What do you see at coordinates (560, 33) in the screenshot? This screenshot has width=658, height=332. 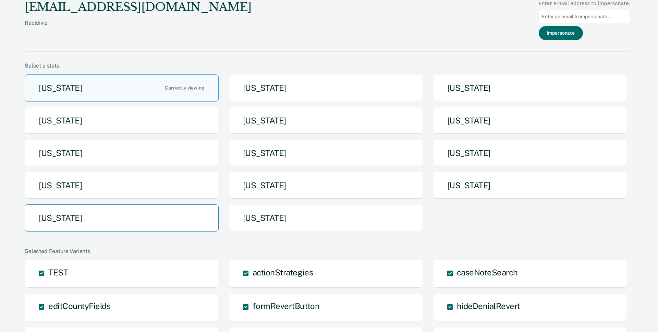 I see `button: Impersonate` at bounding box center [560, 33].